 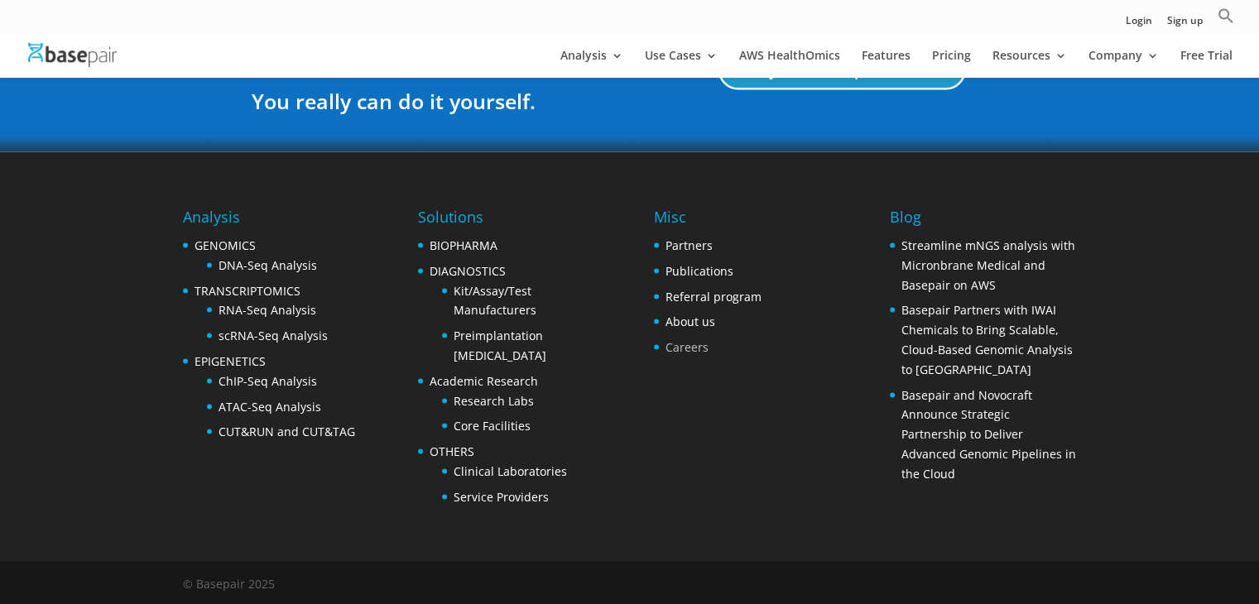 I want to click on a: Company, so click(x=1123, y=64).